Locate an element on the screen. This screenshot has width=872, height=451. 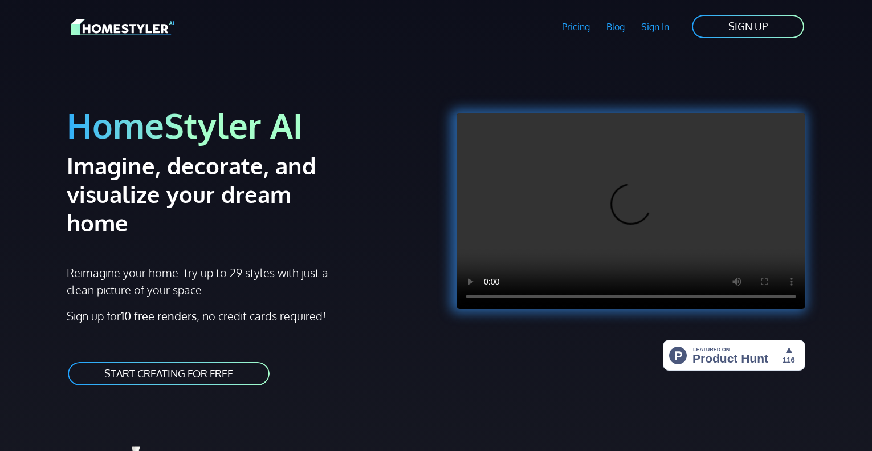
p: Sign up for , no credit cards required! is located at coordinates (248, 316).